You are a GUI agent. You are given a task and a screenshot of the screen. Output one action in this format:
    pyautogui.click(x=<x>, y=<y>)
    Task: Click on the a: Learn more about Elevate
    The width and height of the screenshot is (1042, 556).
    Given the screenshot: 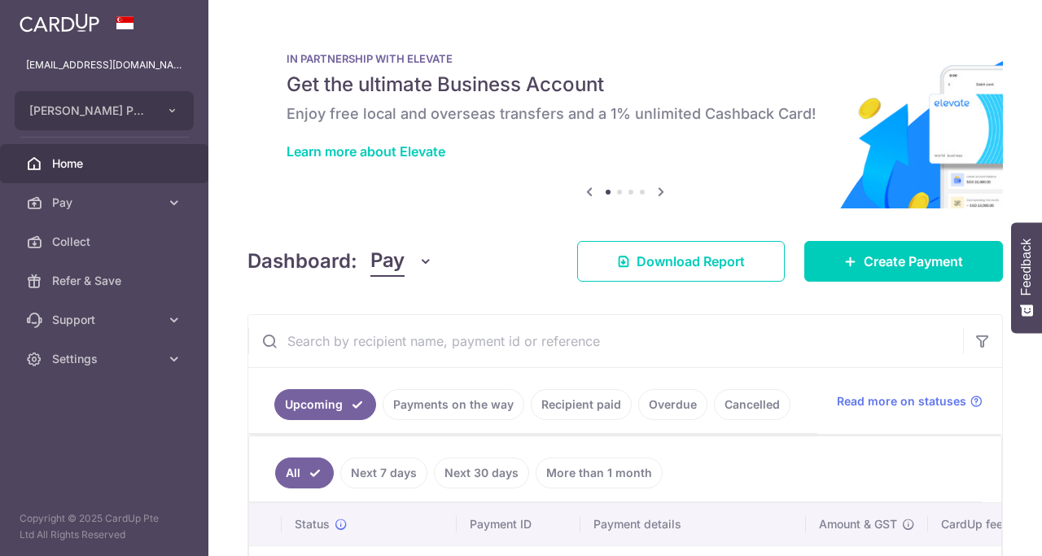 What is the action you would take?
    pyautogui.click(x=365, y=151)
    